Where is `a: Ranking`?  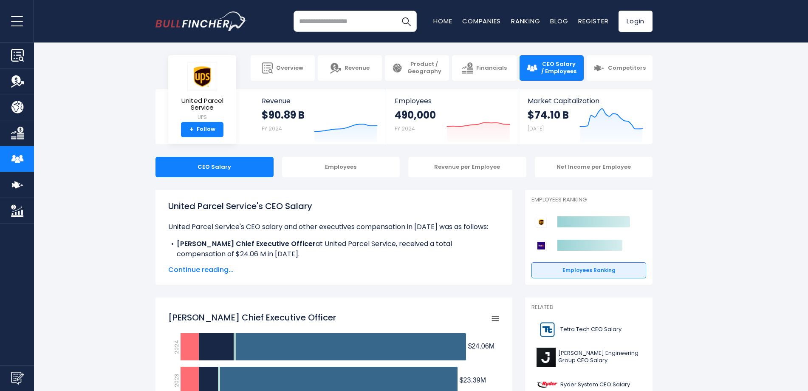
a: Ranking is located at coordinates (526, 21).